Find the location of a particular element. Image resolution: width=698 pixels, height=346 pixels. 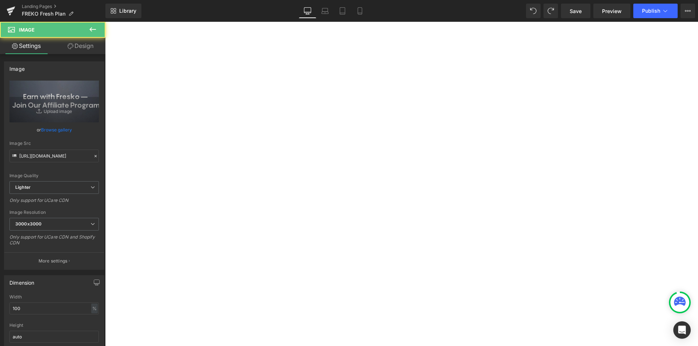

div: Height is located at coordinates (54, 326).